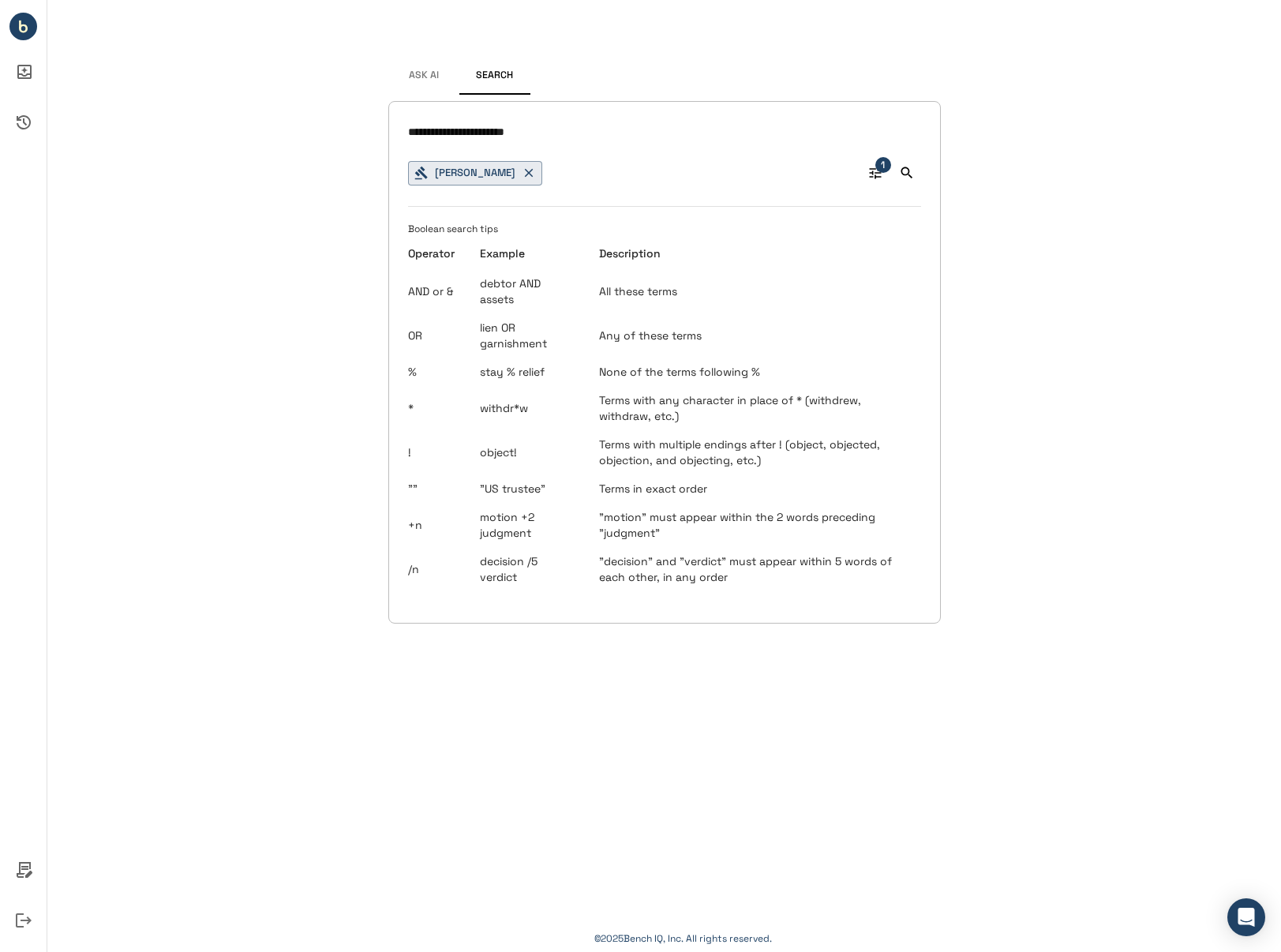 Image resolution: width=1281 pixels, height=952 pixels. I want to click on td: "US trustee", so click(527, 489).